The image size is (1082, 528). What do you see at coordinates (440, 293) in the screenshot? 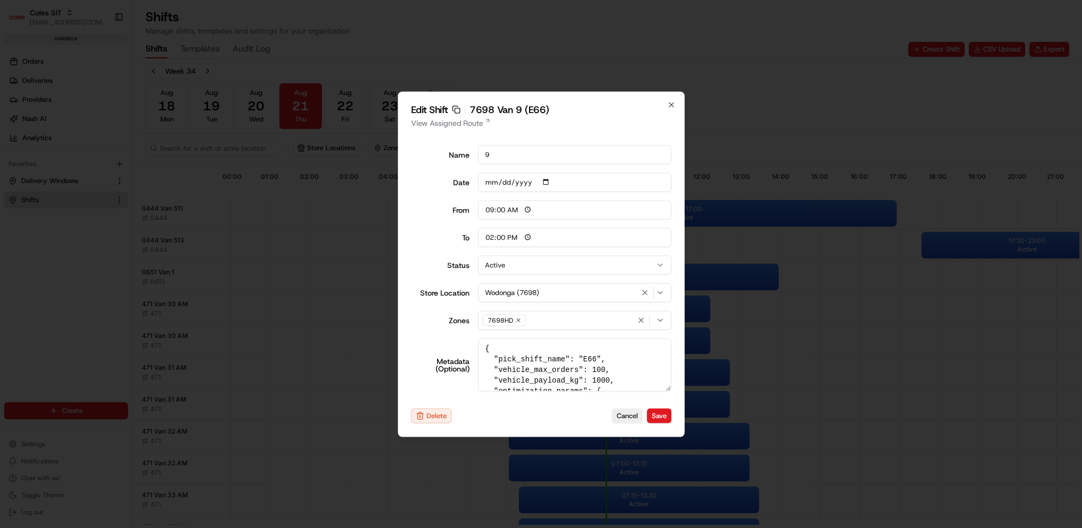
I see `label: Store Location` at bounding box center [440, 293].